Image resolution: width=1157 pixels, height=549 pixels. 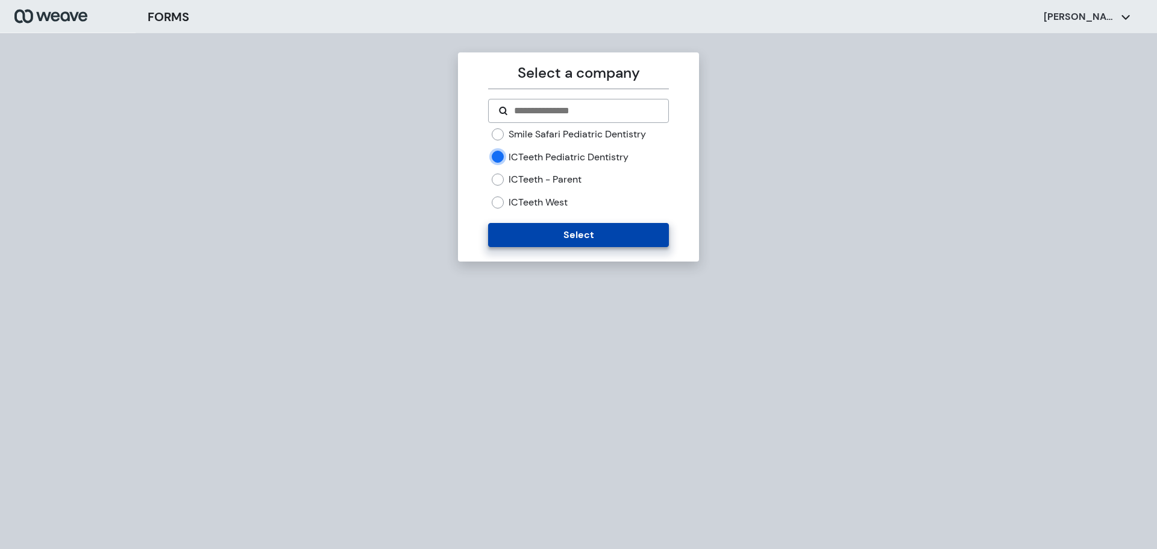 I want to click on label: ICTeeth - Parent, so click(x=545, y=180).